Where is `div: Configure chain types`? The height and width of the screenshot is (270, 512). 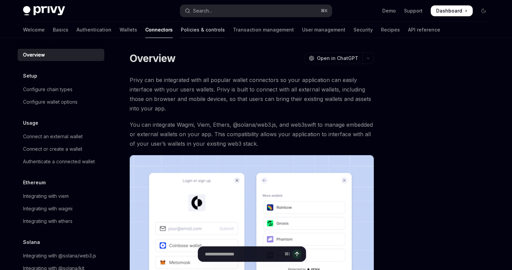
div: Configure chain types is located at coordinates (48, 89).